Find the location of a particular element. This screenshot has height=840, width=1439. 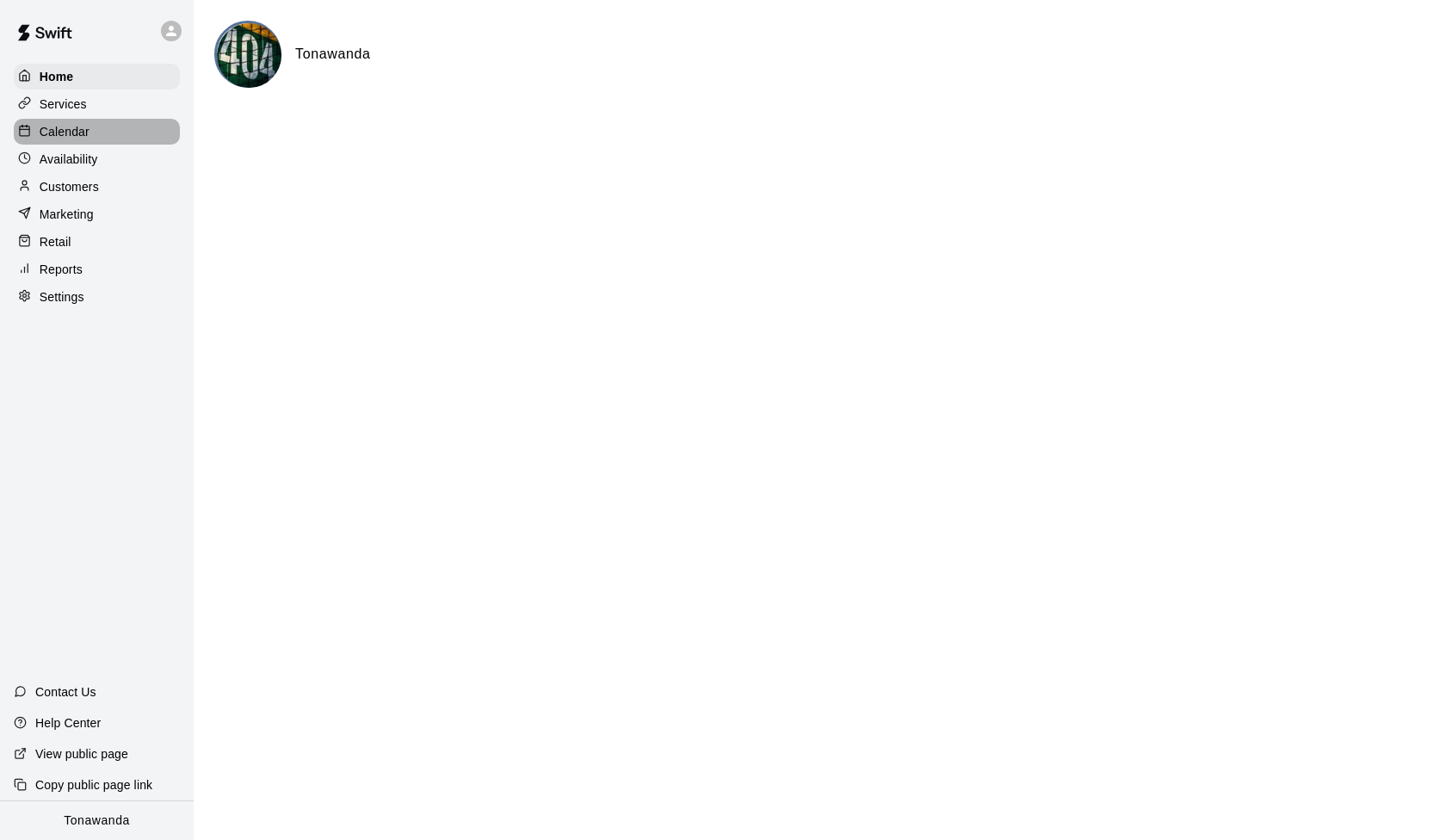

div: Availability is located at coordinates (97, 159).